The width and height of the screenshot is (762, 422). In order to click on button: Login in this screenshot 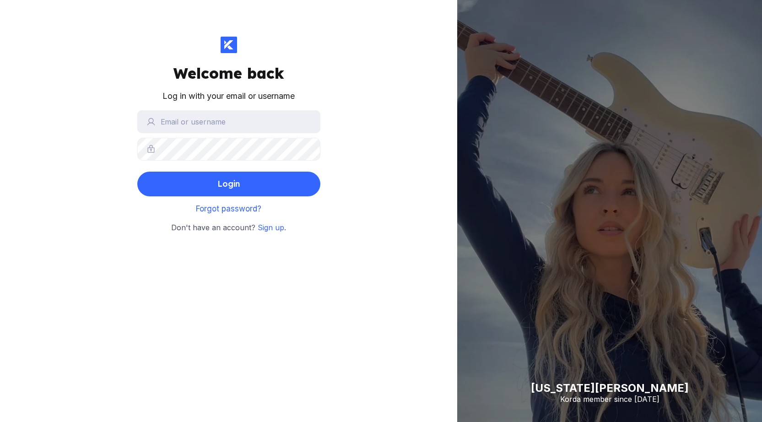, I will do `click(229, 184)`.